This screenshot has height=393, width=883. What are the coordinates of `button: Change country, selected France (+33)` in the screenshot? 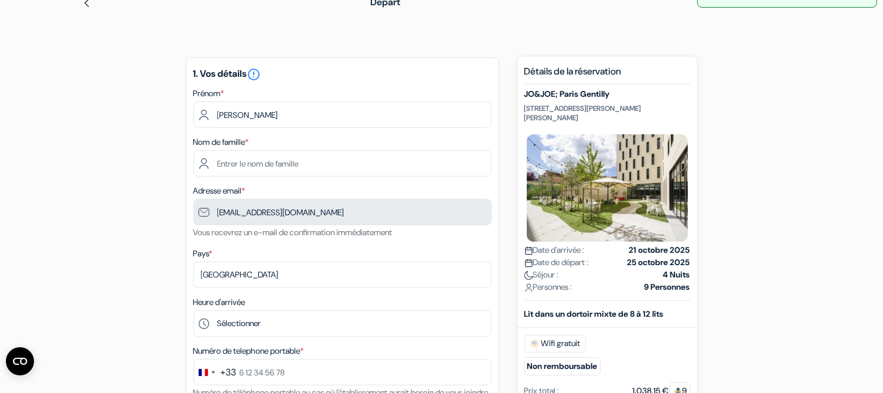 It's located at (215, 371).